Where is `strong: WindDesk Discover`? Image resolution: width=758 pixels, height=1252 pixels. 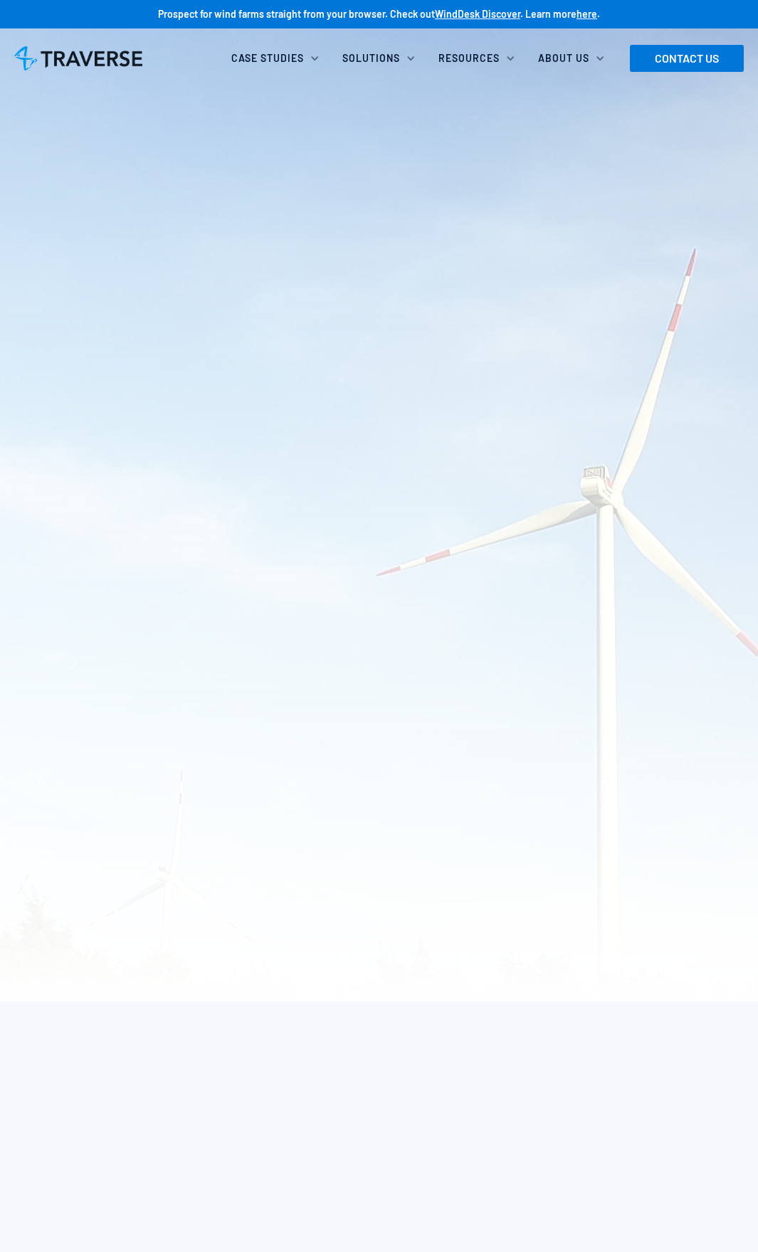
strong: WindDesk Discover is located at coordinates (477, 14).